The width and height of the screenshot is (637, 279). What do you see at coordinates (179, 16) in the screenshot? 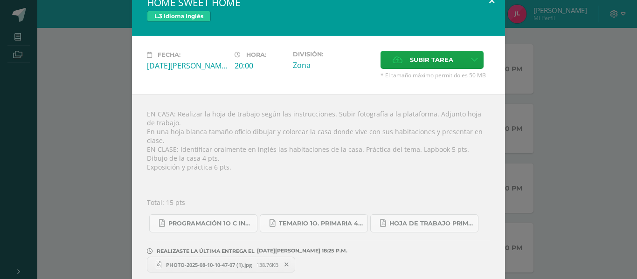
I see `span: L.3 Idioma Inglés` at bounding box center [179, 16].